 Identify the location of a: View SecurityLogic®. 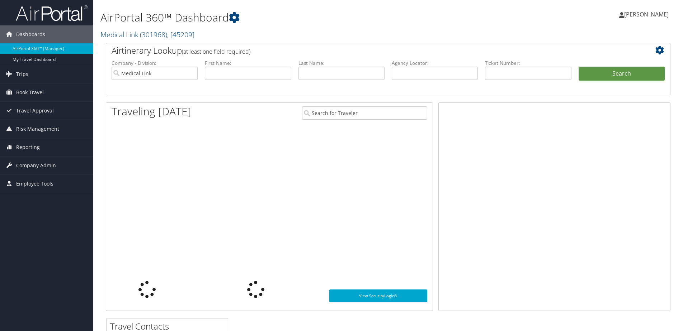
(378, 296).